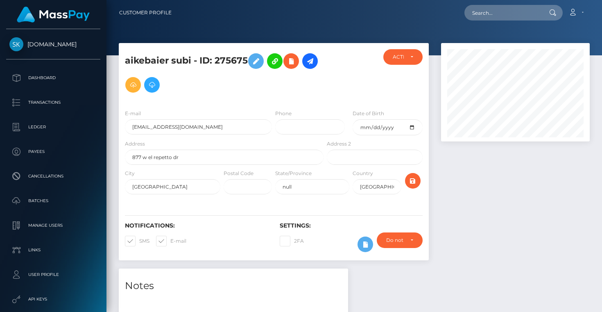 The image size is (602, 312). I want to click on p: Ledger, so click(53, 127).